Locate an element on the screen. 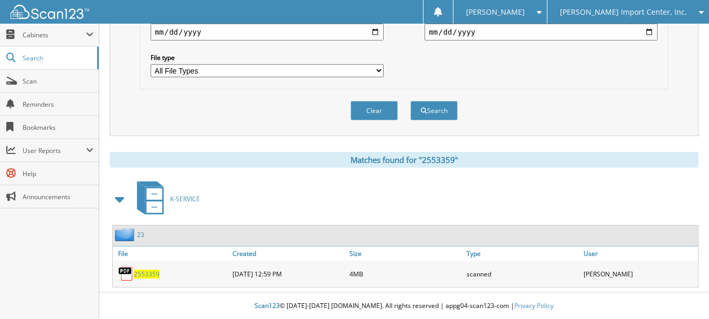 This screenshot has height=319, width=709. a: 23 is located at coordinates (141, 234).